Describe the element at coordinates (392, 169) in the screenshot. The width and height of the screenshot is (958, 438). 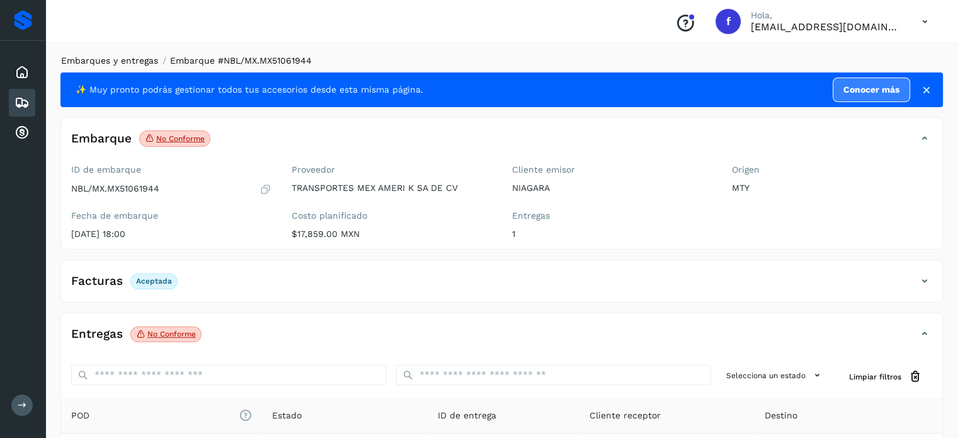
I see `label: Proveedor` at that location.